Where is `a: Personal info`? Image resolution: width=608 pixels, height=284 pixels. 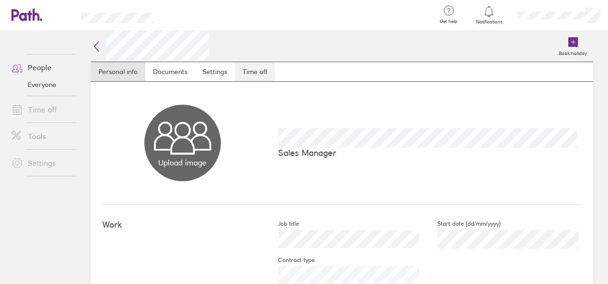 a: Personal info is located at coordinates (118, 72).